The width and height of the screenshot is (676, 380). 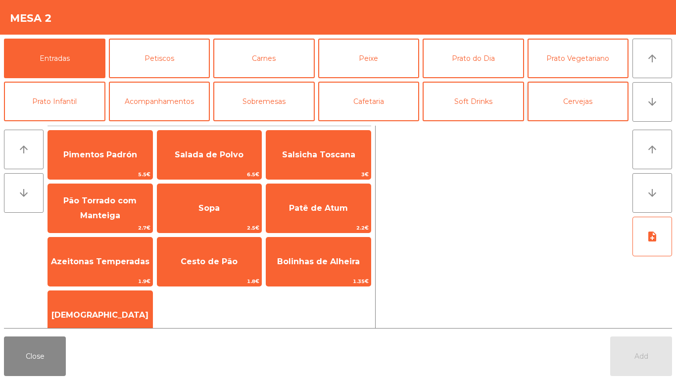 What do you see at coordinates (319, 155) in the screenshot?
I see `span: Salsicha Toscana` at bounding box center [319, 155].